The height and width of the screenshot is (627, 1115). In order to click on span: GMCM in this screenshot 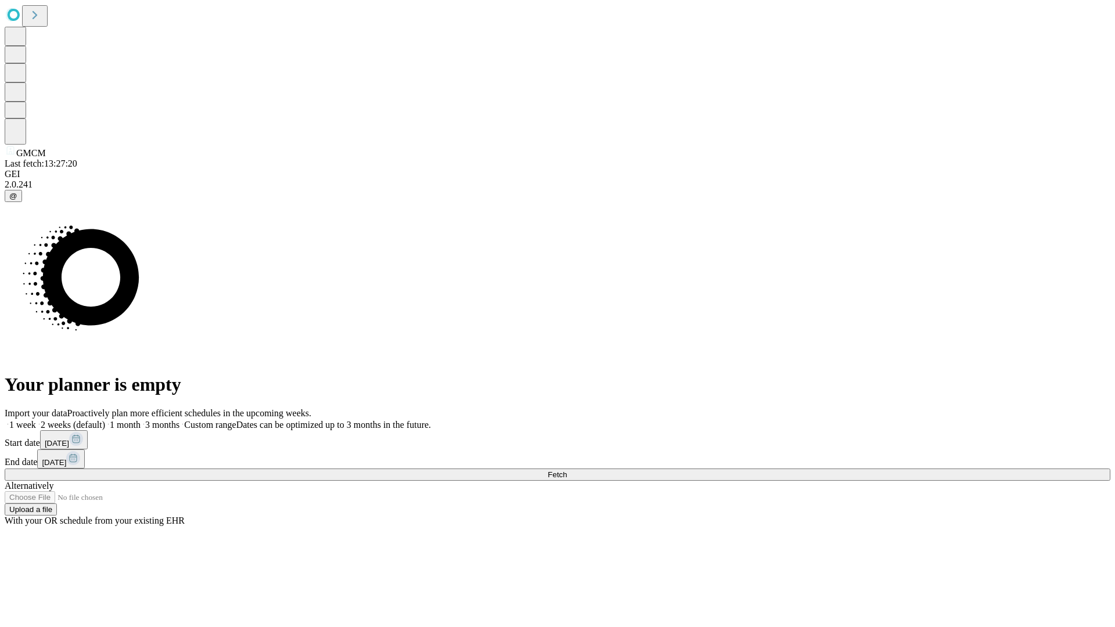, I will do `click(31, 153)`.